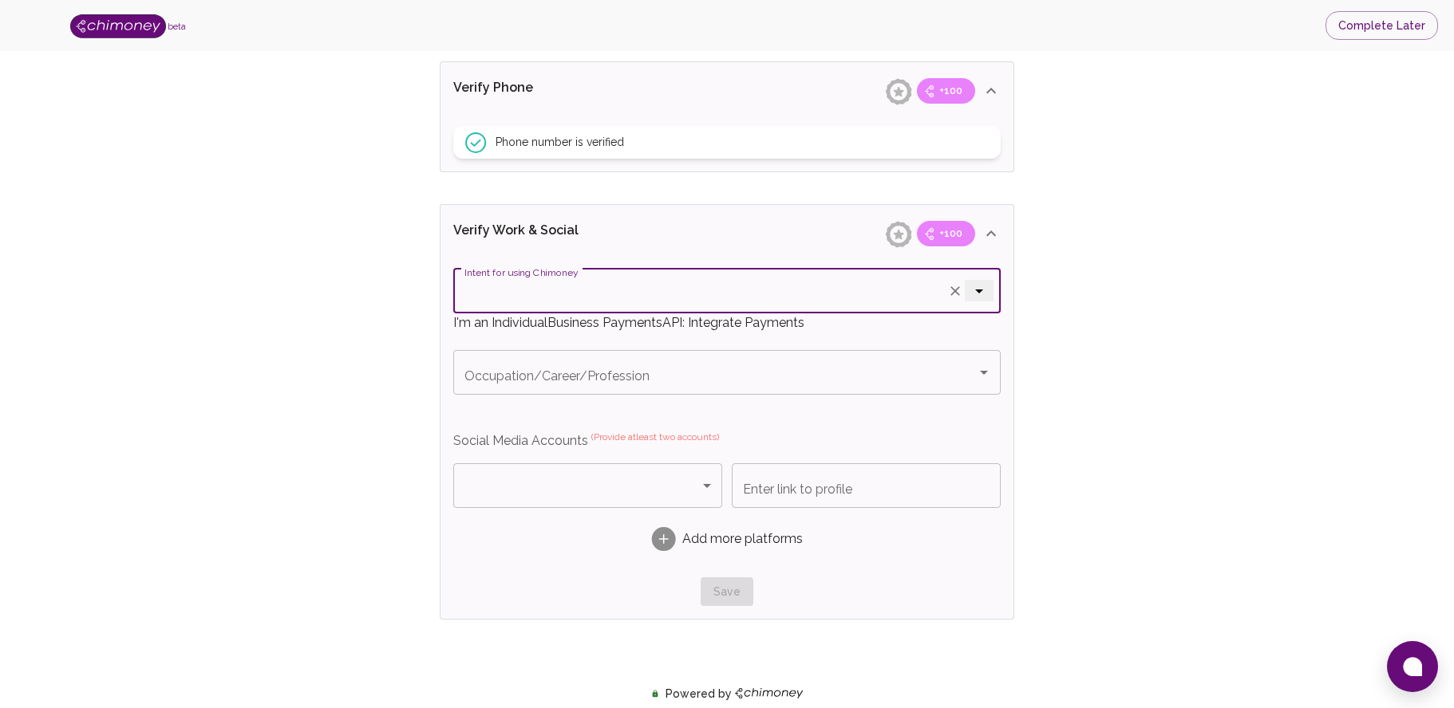  I want to click on img: Logo, so click(118, 26).